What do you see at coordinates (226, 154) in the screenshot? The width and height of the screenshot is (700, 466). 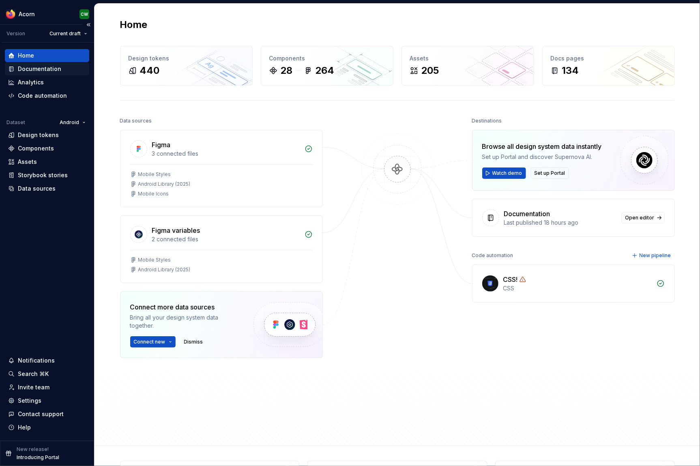 I see `div: 3 connected files` at bounding box center [226, 154].